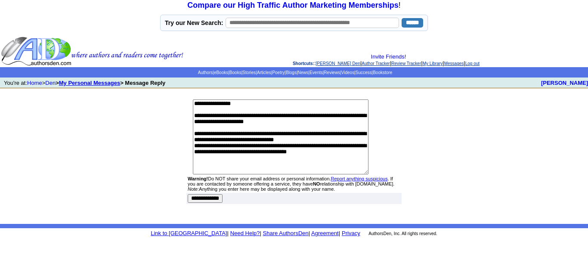 This screenshot has width=588, height=276. What do you see at coordinates (193, 189) in the screenshot?
I see `em: Note:` at bounding box center [193, 189].